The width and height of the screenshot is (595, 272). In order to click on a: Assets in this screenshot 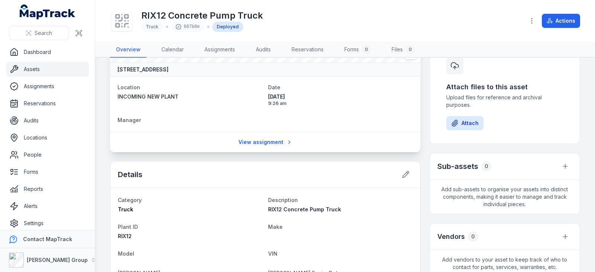, I will do `click(47, 69)`.